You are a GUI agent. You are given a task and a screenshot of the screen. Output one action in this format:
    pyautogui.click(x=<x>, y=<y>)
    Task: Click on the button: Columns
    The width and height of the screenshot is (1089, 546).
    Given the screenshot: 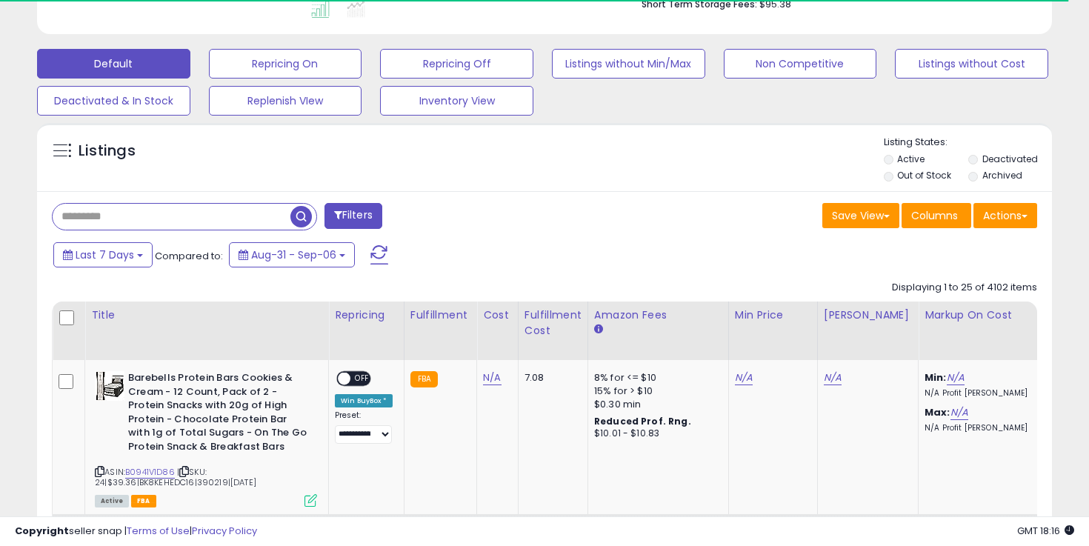 What is the action you would take?
    pyautogui.click(x=936, y=215)
    